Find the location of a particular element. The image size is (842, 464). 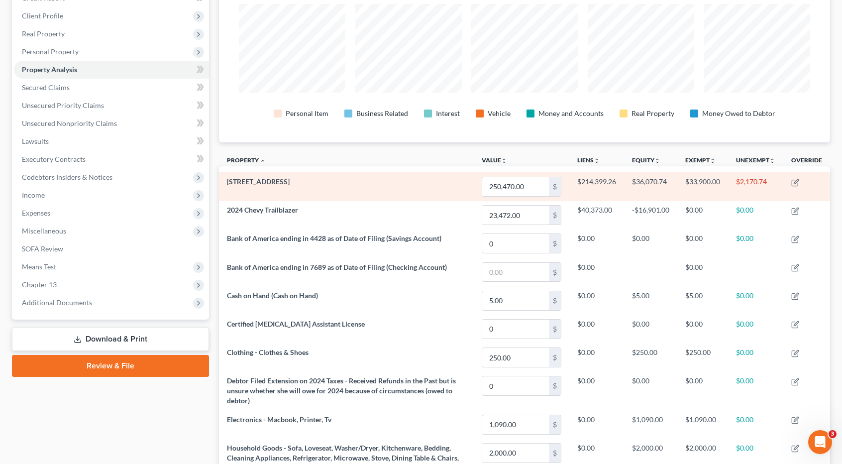

span: Bank of America ending in 4428 as of Date of Filing (Savings Account) is located at coordinates (334, 238).